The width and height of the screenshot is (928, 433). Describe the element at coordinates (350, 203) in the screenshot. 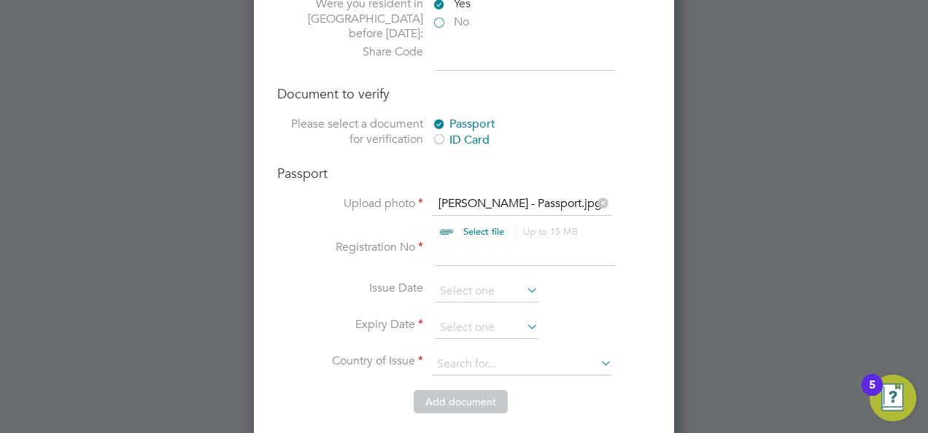

I see `label: Upload photo` at that location.